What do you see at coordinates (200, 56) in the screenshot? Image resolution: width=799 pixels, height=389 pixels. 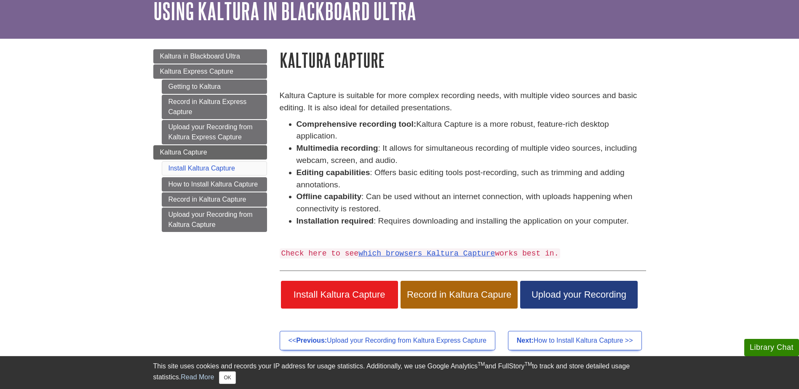 I see `span: Kaltura in Blackboard Ultra` at bounding box center [200, 56].